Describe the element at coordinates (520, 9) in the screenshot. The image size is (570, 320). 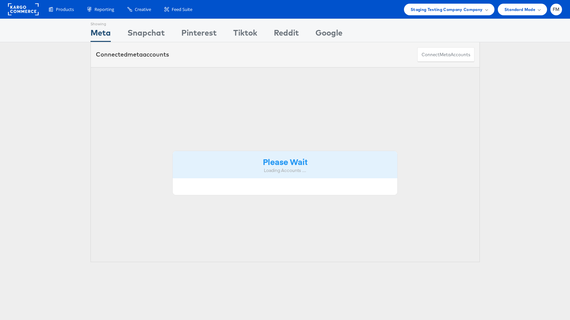
I see `span: Standard Mode` at that location.